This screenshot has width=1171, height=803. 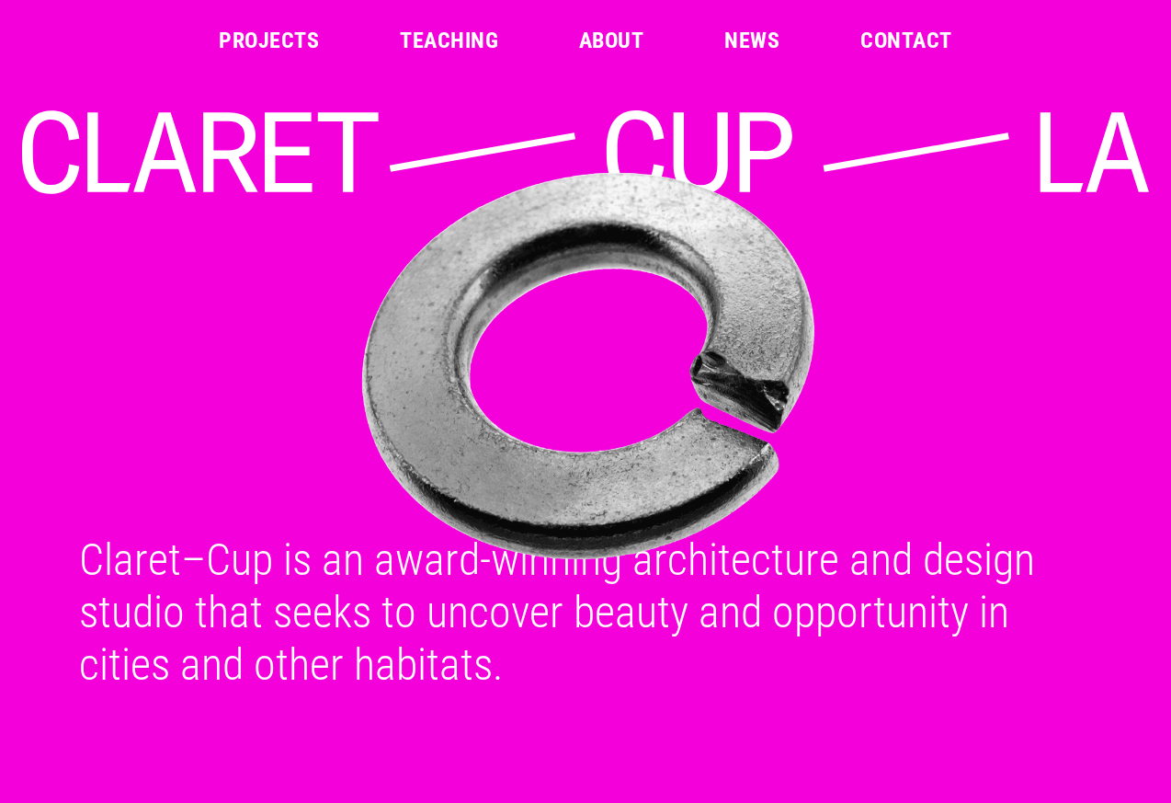 What do you see at coordinates (611, 40) in the screenshot?
I see `a: About` at bounding box center [611, 40].